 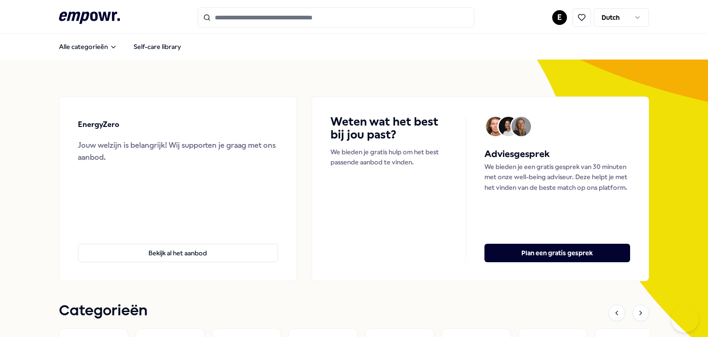 What do you see at coordinates (178, 245) in the screenshot?
I see `a: Bekijk al het aanbod` at bounding box center [178, 245].